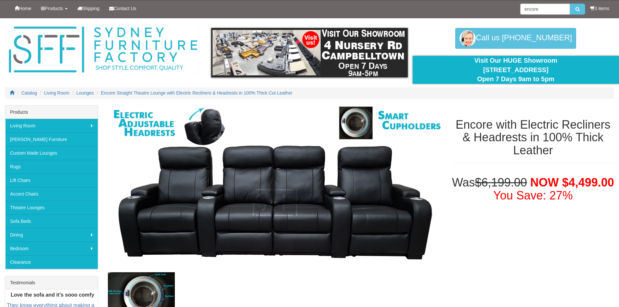 This screenshot has height=307, width=619. What do you see at coordinates (545, 9) in the screenshot?
I see `input: Site search` at bounding box center [545, 9].